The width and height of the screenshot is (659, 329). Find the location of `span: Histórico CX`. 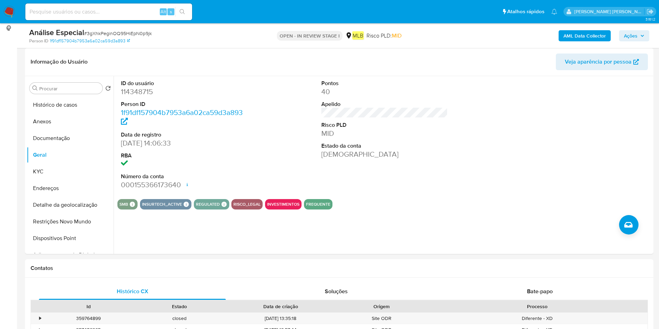

span: Histórico CX is located at coordinates (132, 291).